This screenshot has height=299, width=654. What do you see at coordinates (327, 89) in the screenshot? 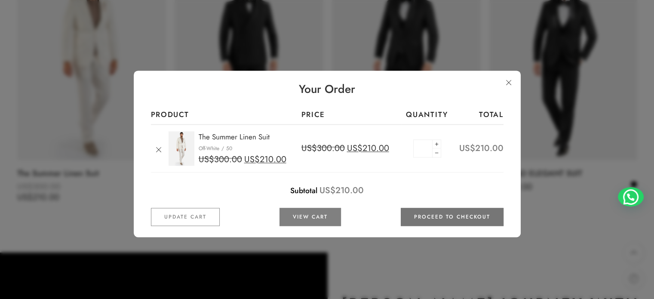
I see `h3: Your Order` at bounding box center [327, 89].